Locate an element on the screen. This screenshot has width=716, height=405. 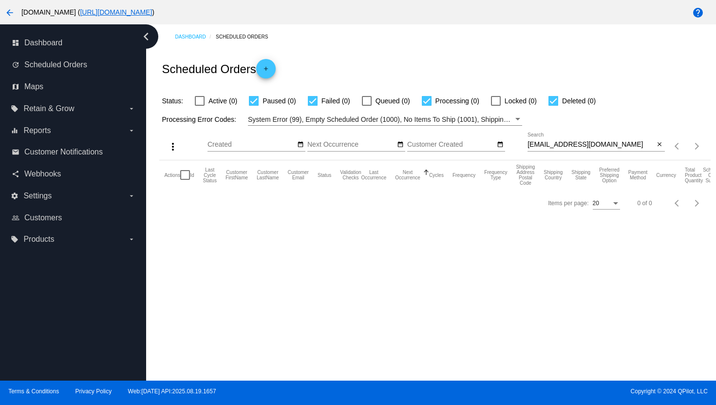
a: dashboard Dashboard is located at coordinates (74, 43).